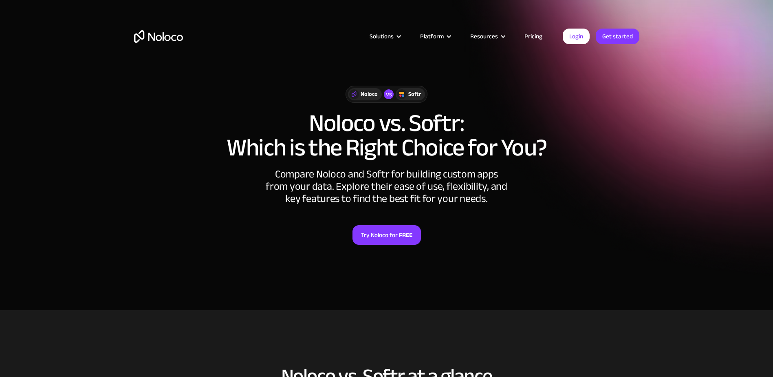  Describe the element at coordinates (369, 94) in the screenshot. I see `div: Noloco` at that location.